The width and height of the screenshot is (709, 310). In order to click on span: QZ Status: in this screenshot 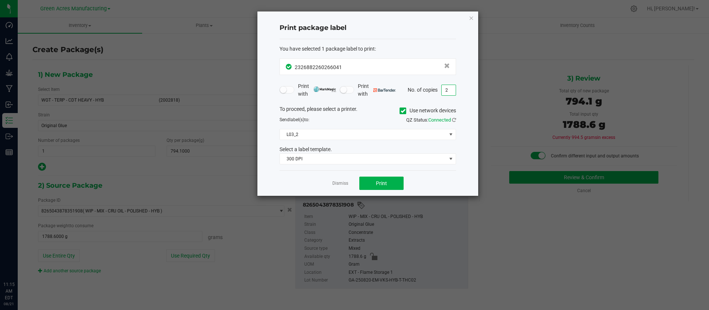, I will do `click(431, 120)`.